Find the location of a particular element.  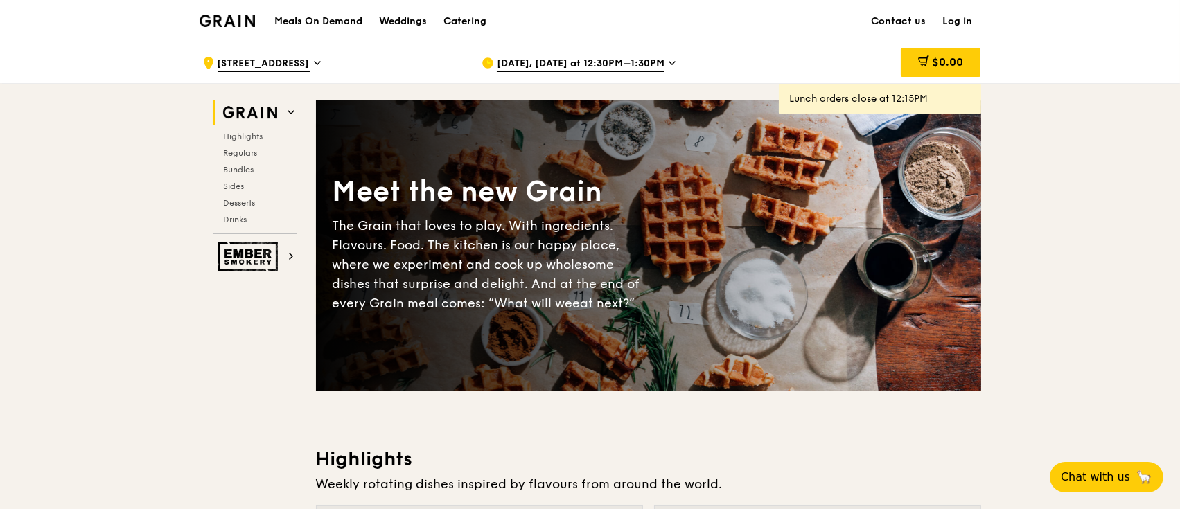

a: Catering is located at coordinates (465, 21).